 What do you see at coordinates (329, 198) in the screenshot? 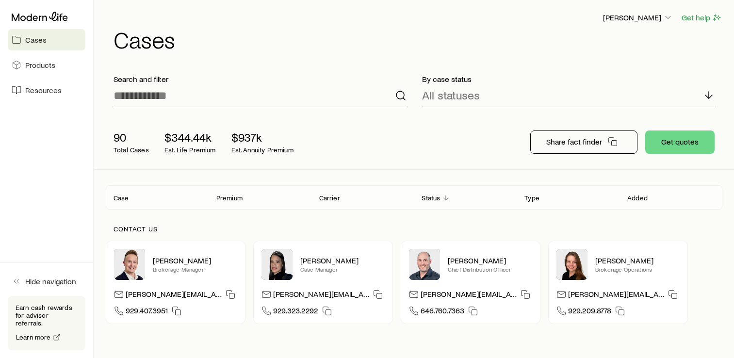
I see `p: Carrier` at bounding box center [329, 198].